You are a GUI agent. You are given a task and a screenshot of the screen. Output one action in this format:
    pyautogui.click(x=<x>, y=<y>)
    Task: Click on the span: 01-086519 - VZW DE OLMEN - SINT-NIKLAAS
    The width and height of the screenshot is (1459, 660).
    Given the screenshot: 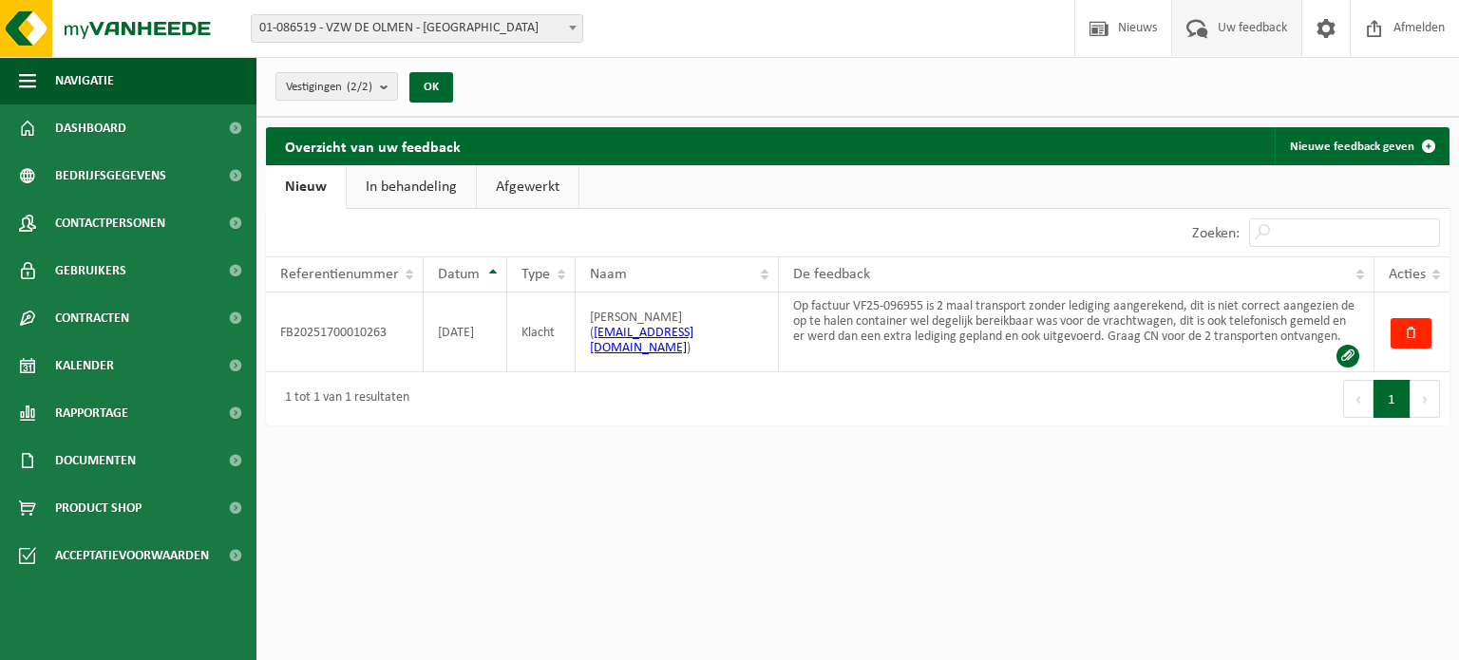 What is the action you would take?
    pyautogui.click(x=417, y=28)
    